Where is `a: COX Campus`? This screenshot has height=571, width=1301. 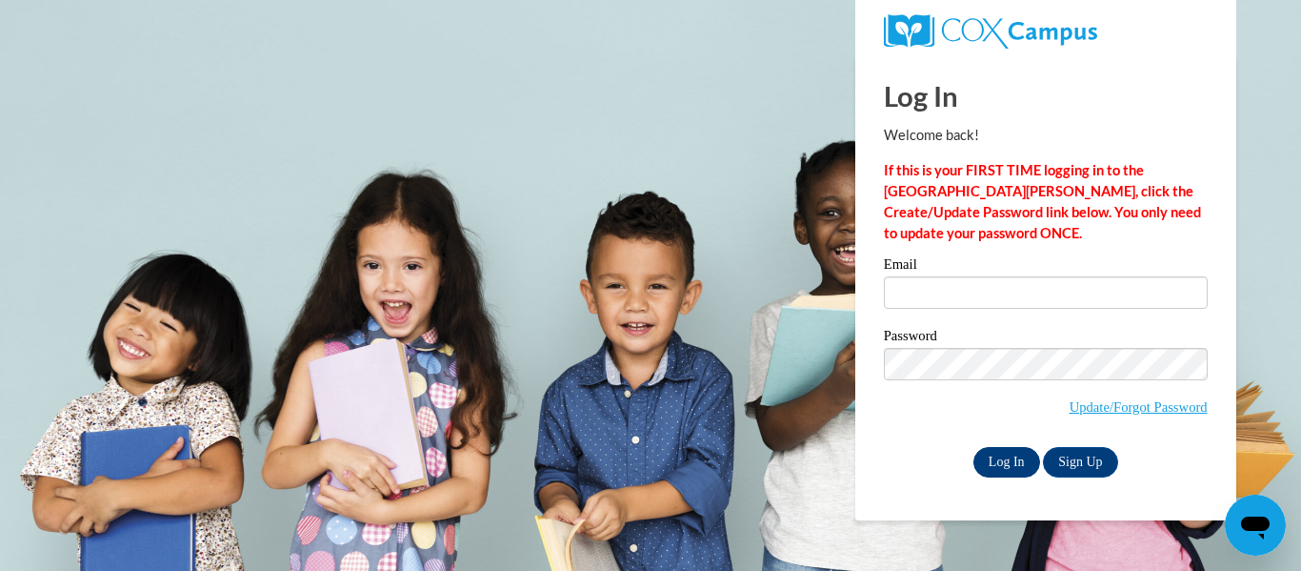 a: COX Campus is located at coordinates (1046, 31).